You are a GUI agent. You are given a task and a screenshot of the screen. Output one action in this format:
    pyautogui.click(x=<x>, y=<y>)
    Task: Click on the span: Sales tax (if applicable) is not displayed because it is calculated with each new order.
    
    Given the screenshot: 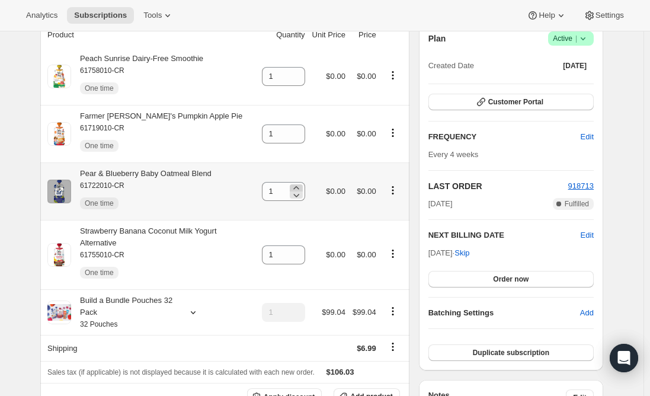 What is the action you would take?
    pyautogui.click(x=181, y=372)
    